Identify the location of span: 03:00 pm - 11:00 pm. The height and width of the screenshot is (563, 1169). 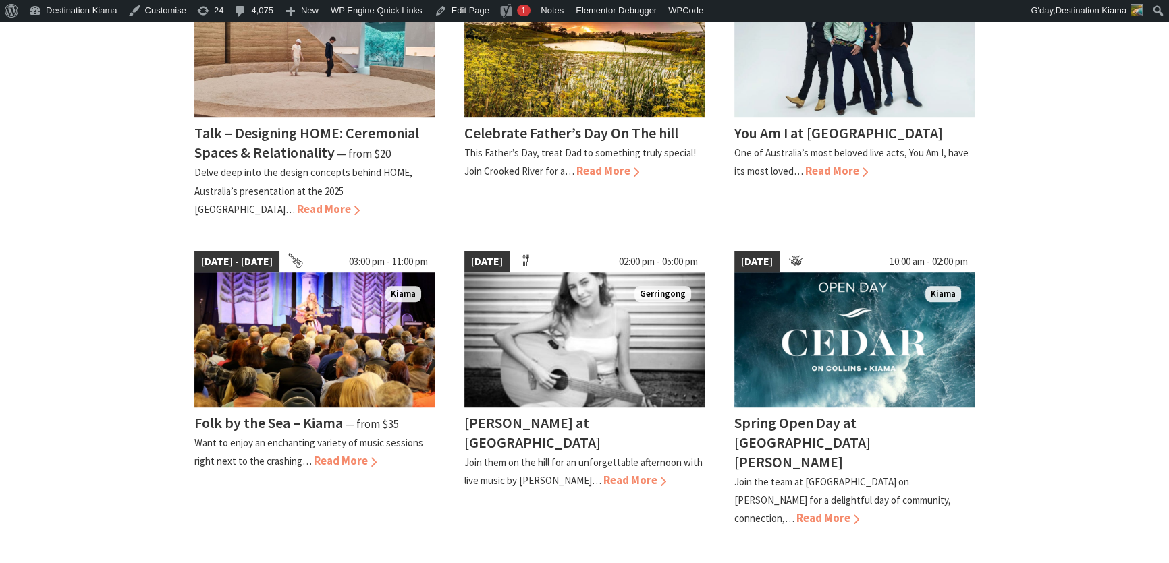
(388, 262).